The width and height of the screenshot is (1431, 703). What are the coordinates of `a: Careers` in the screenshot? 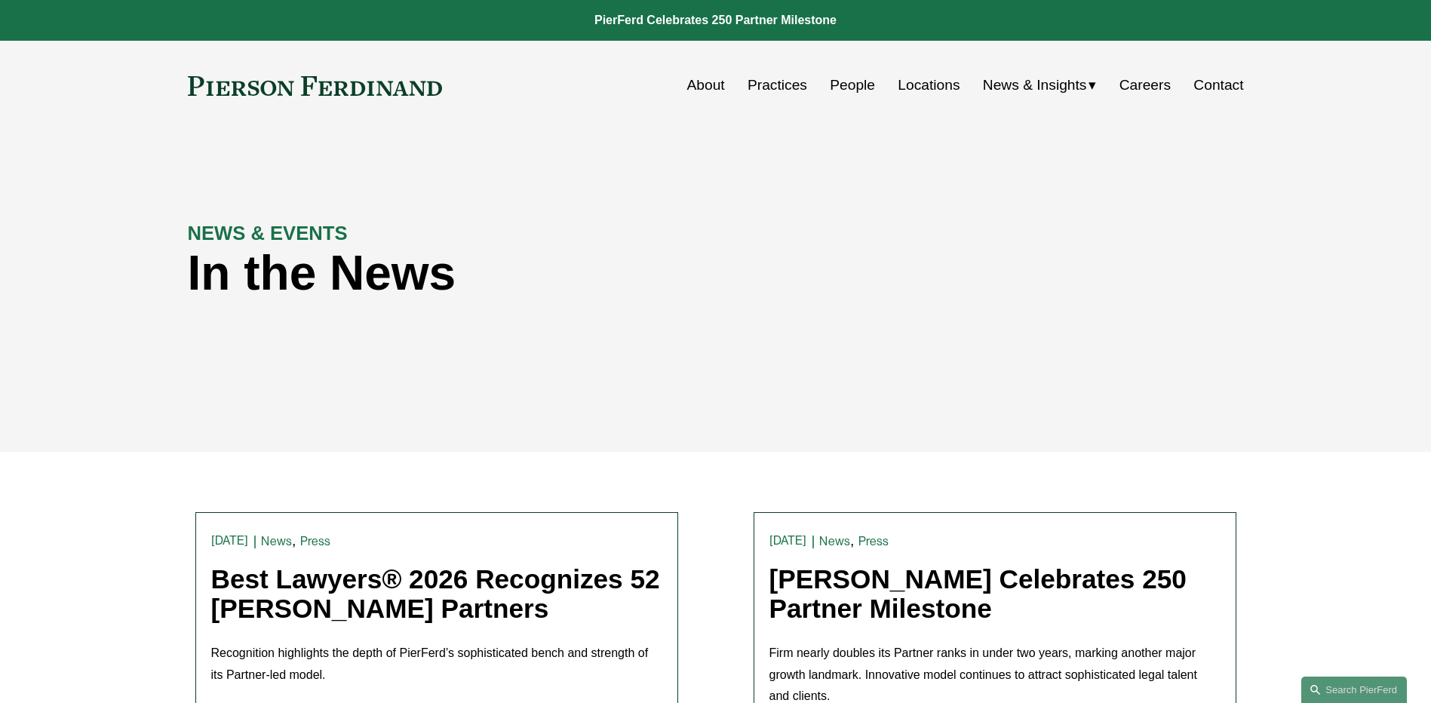 It's located at (1145, 85).